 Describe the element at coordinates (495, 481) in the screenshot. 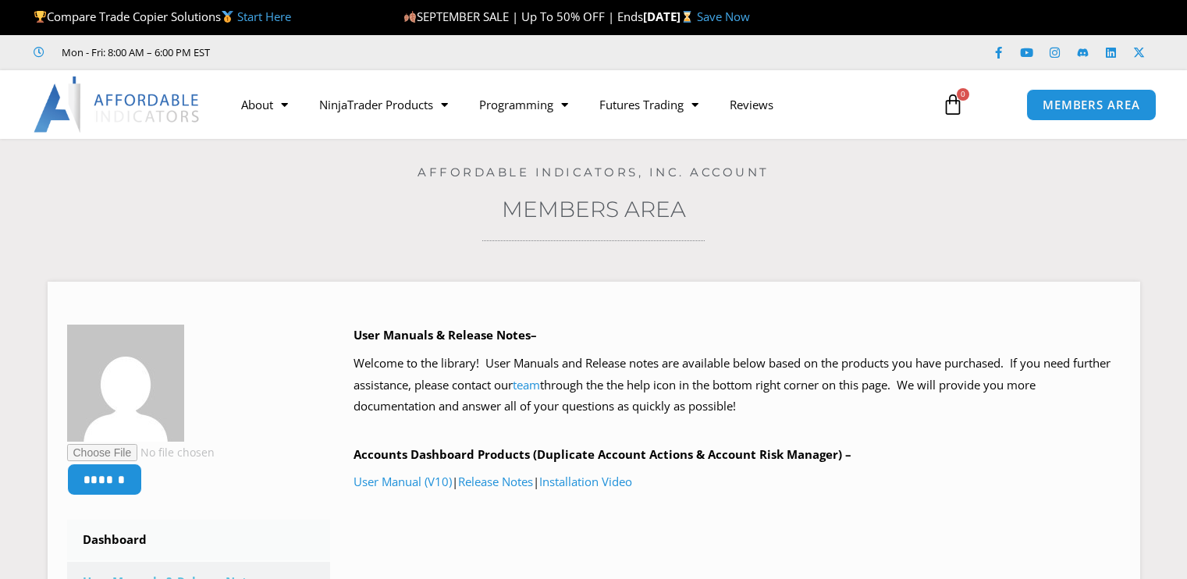

I see `a: Release Notes` at that location.